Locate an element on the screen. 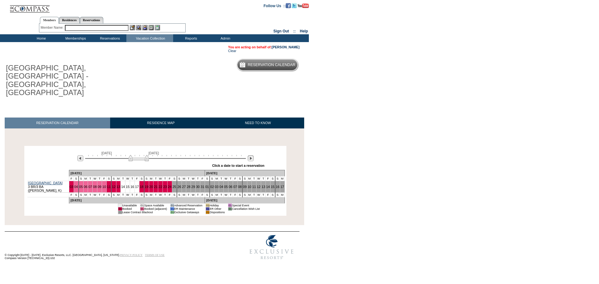  a: 06 is located at coordinates (86, 187).